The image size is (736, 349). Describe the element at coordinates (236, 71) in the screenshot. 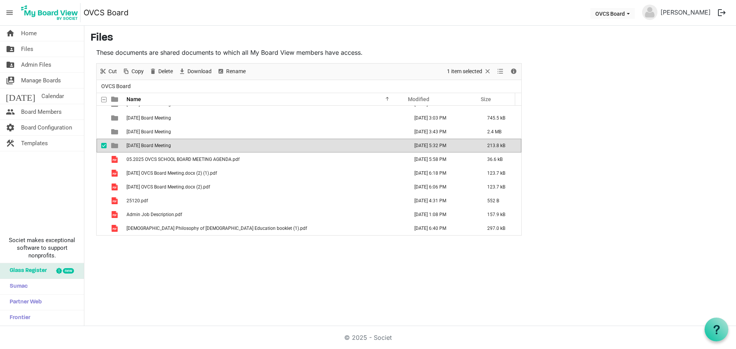

I see `span: Rename` at that location.